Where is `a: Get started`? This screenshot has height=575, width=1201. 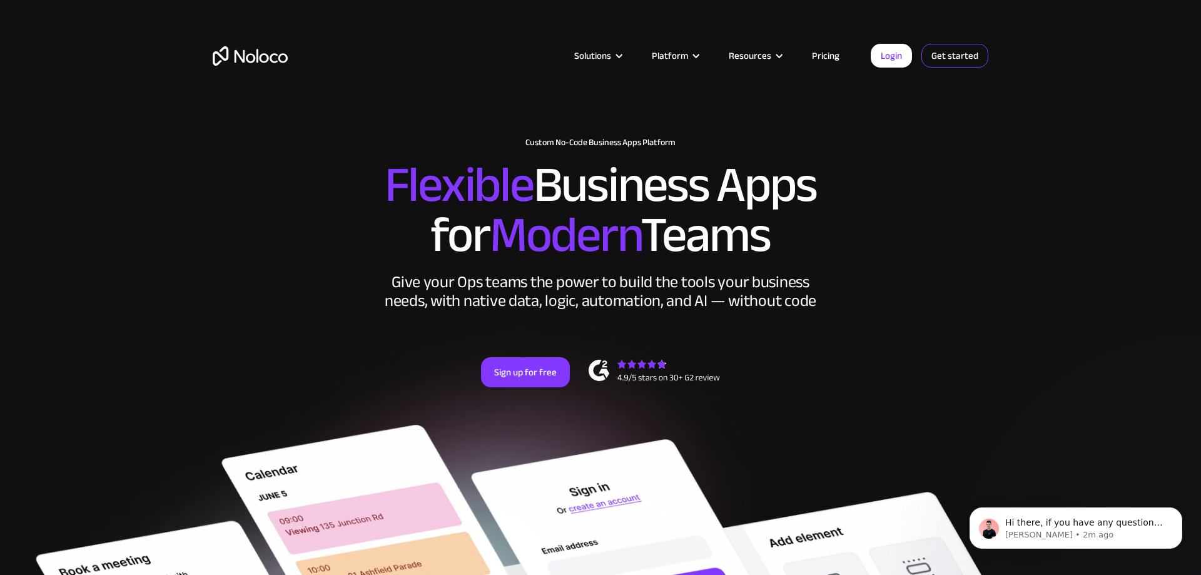 a: Get started is located at coordinates (955, 56).